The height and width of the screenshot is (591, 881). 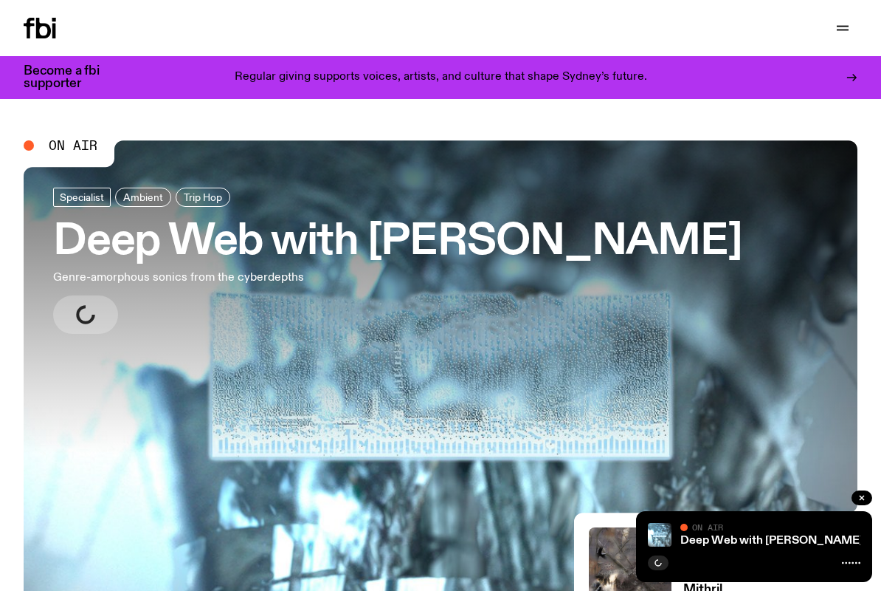 What do you see at coordinates (143, 196) in the screenshot?
I see `span: Ambient` at bounding box center [143, 196].